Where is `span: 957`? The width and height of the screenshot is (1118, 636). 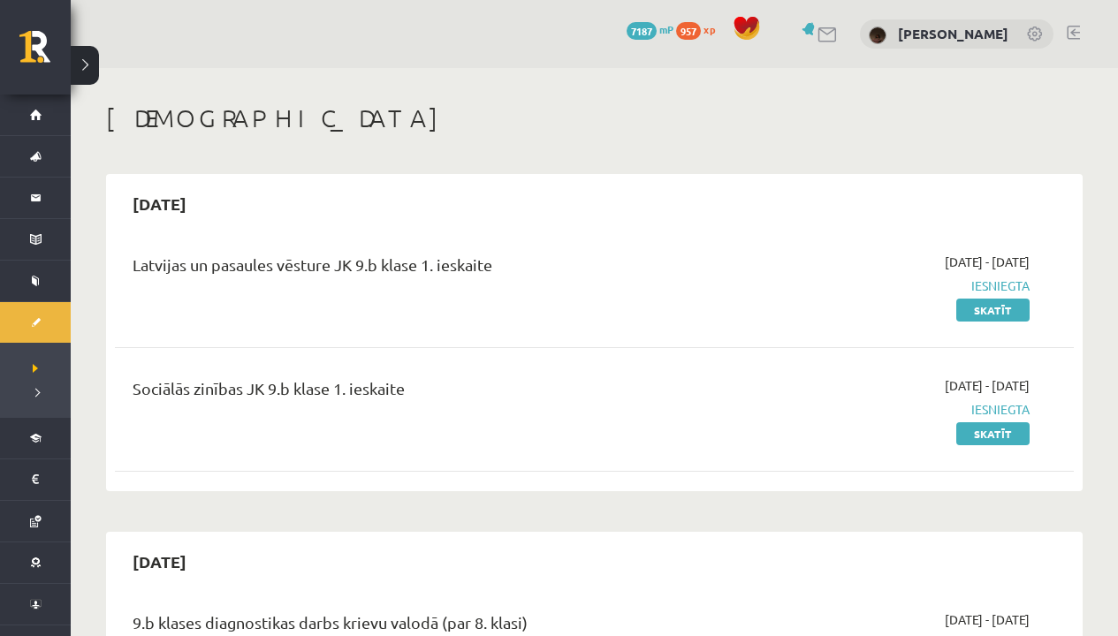
span: 957 is located at coordinates (689, 31).